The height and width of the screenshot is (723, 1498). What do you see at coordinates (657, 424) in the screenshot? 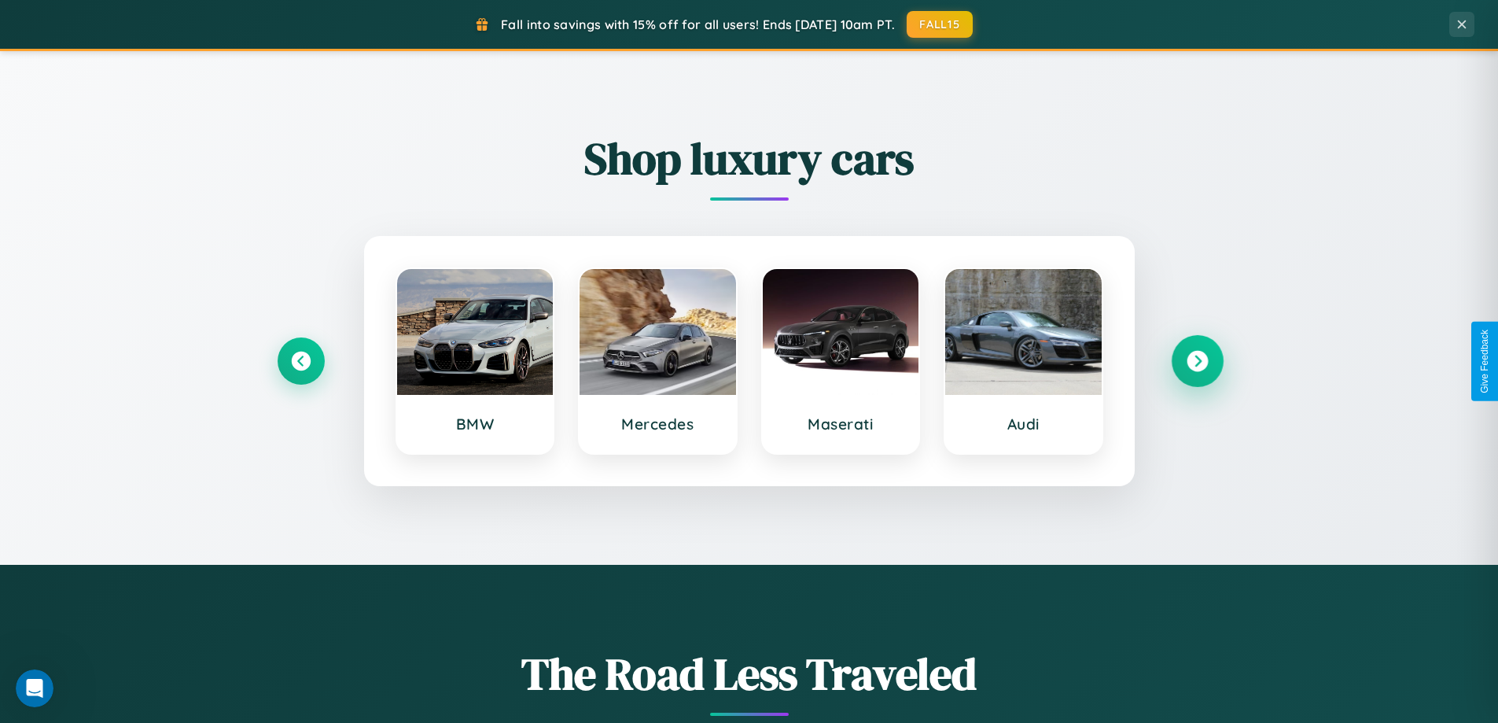
I see `h3: Mercedes` at bounding box center [657, 424].